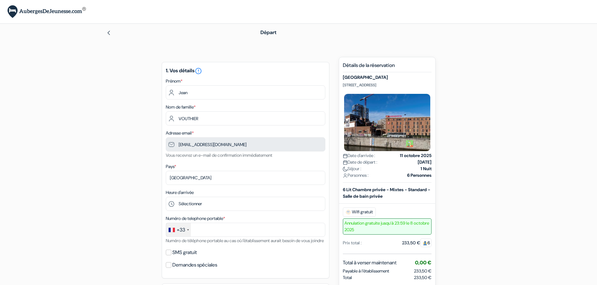 This screenshot has width=597, height=285. What do you see at coordinates (198, 71) in the screenshot?
I see `i: error_outline` at bounding box center [198, 71].